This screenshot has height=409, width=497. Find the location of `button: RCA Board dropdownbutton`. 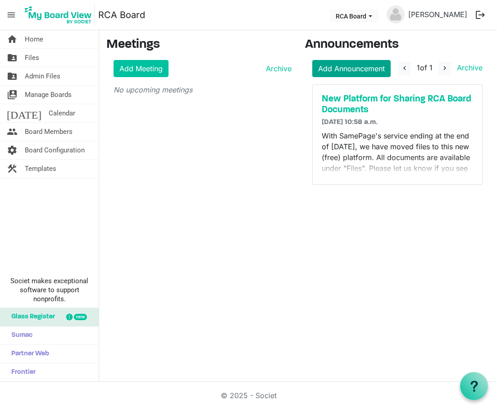

button: RCA Board dropdownbutton is located at coordinates (354, 16).